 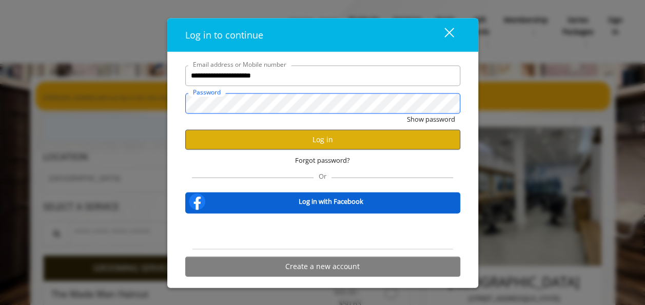 I want to click on button: close dialog, so click(x=443, y=34).